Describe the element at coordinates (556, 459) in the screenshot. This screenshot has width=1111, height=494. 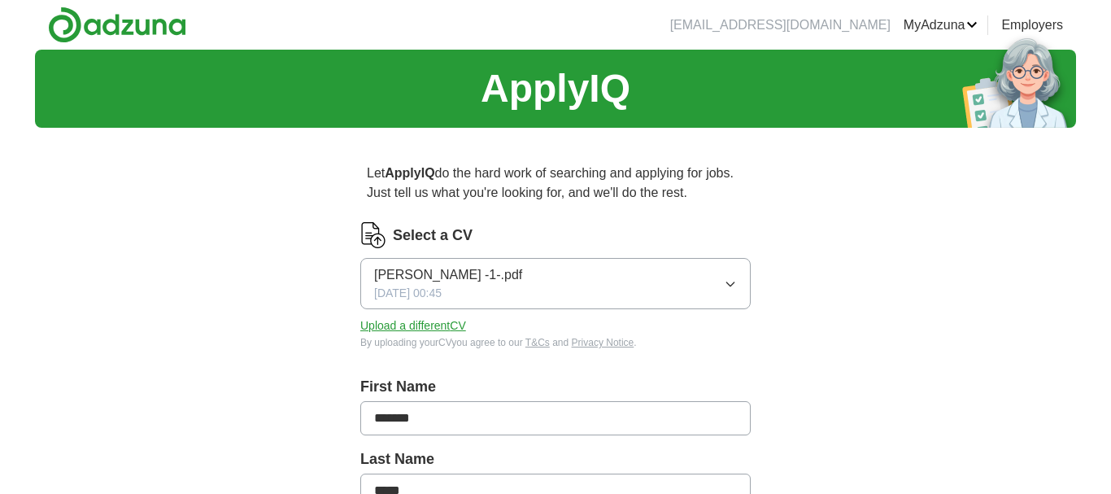
I see `label: Last Name` at that location.